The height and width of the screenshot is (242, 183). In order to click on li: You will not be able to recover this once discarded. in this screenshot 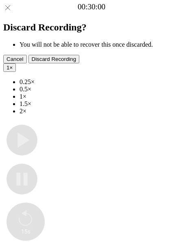, I will do `click(100, 45)`.